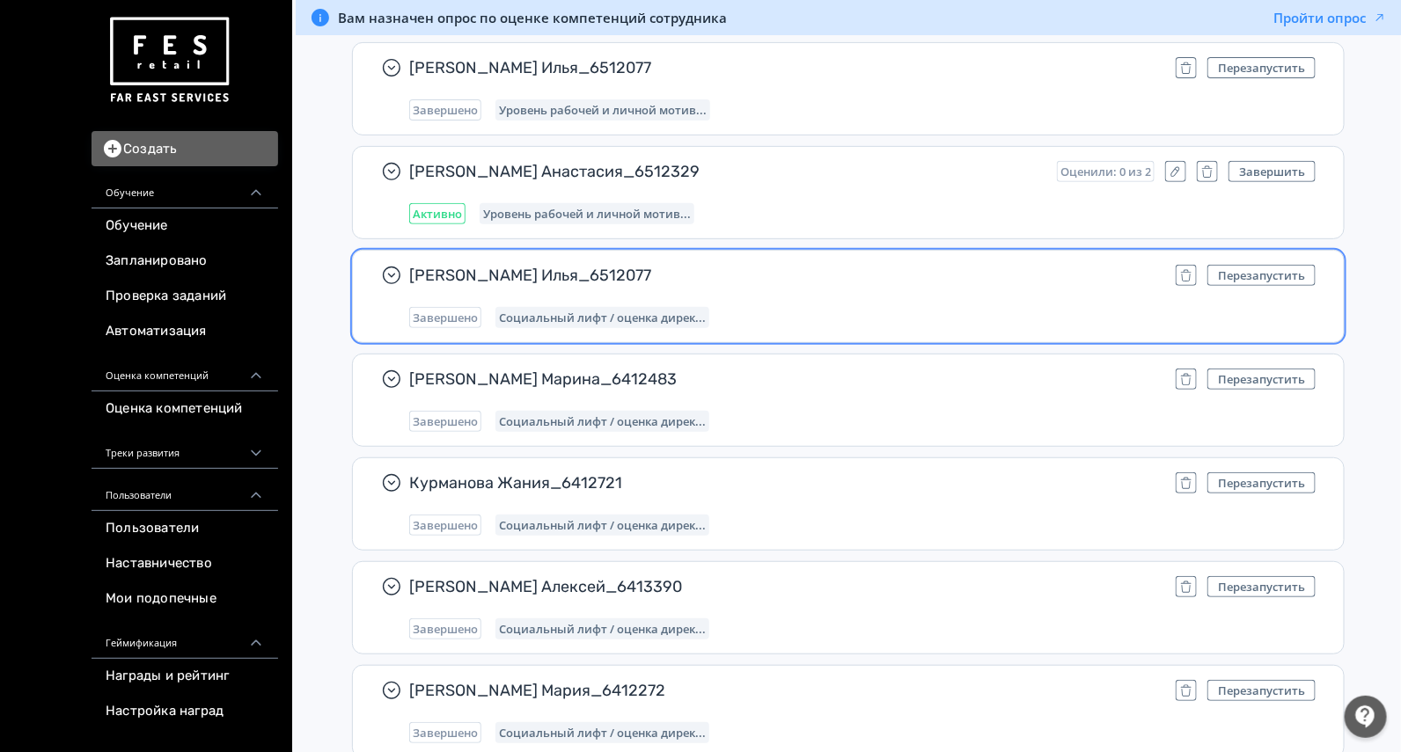 This screenshot has width=1401, height=752. I want to click on a: Автоматизация, so click(185, 332).